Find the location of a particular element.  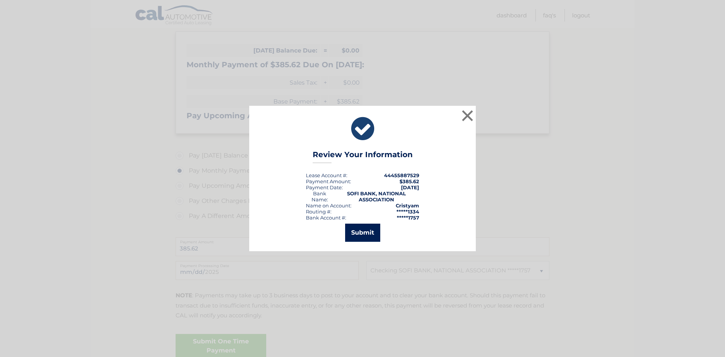

div: Name on Account: is located at coordinates (329, 206).